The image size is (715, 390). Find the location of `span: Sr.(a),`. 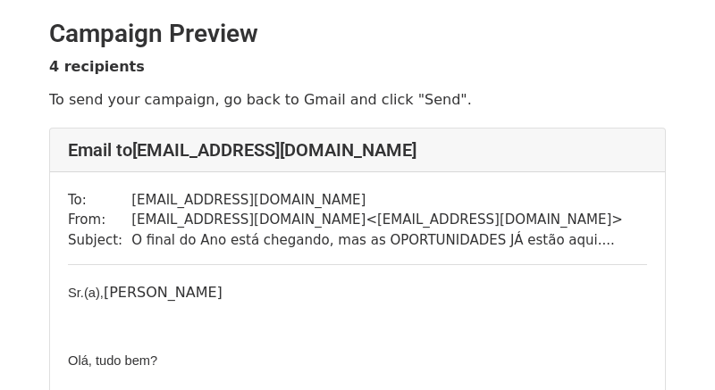

span: Sr.(a), is located at coordinates (86, 293).